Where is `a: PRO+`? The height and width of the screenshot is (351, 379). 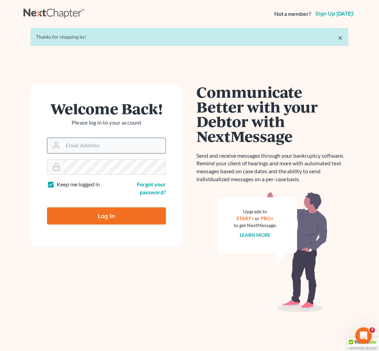
a: PRO+ is located at coordinates (267, 218).